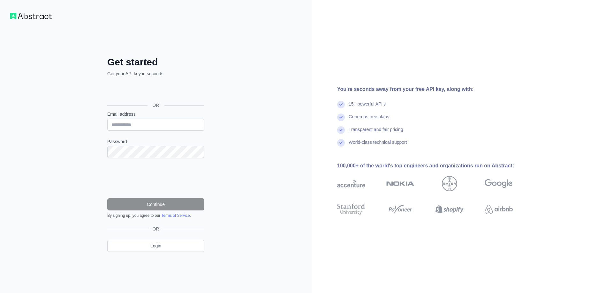 This screenshot has width=613, height=293. What do you see at coordinates (499, 209) in the screenshot?
I see `img: airbnb` at bounding box center [499, 209].